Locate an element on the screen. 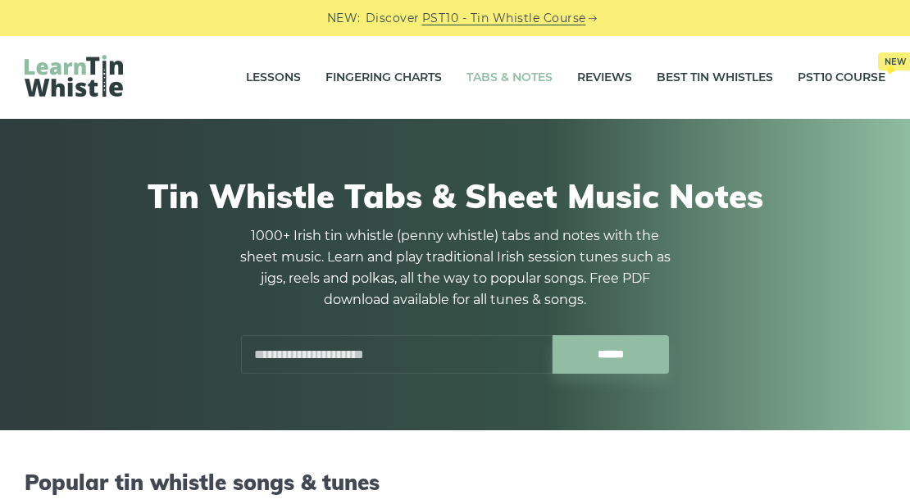 Image resolution: width=910 pixels, height=504 pixels. a: Best Tin Whistles is located at coordinates (714, 78).